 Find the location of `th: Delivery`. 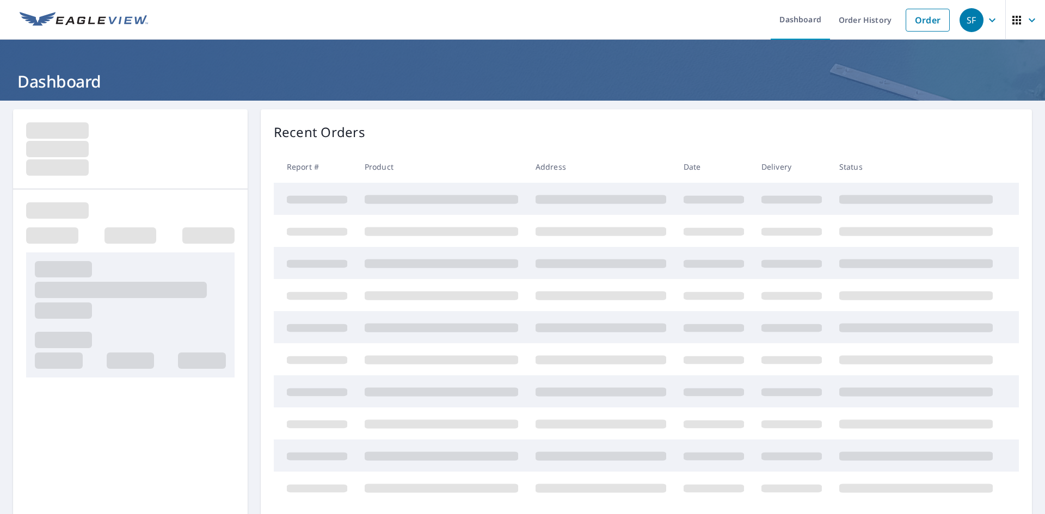

th: Delivery is located at coordinates (792, 167).